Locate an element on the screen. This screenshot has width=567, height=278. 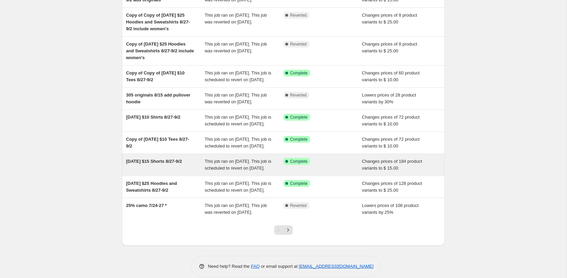
span: Lowers prices of 108 product variants by 25% is located at coordinates (390, 209).